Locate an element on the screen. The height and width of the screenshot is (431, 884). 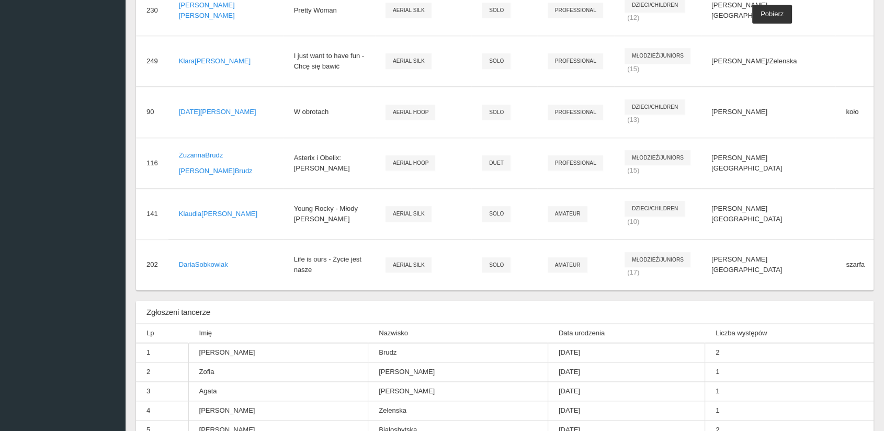
p: Zuzanna Brudz is located at coordinates (226, 155).